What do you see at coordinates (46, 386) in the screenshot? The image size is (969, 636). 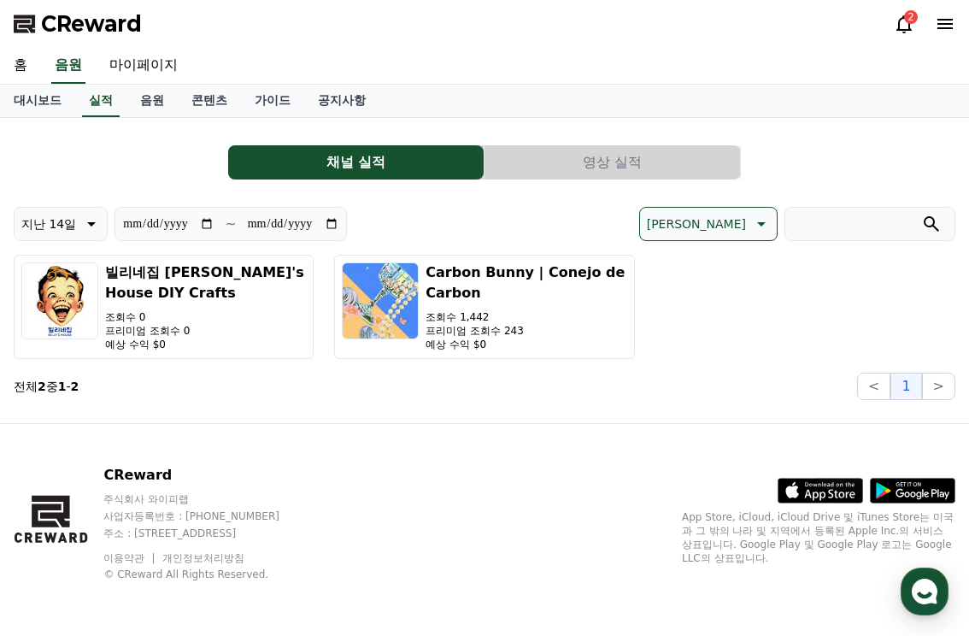 I see `p: 전체 중 -` at bounding box center [46, 386].